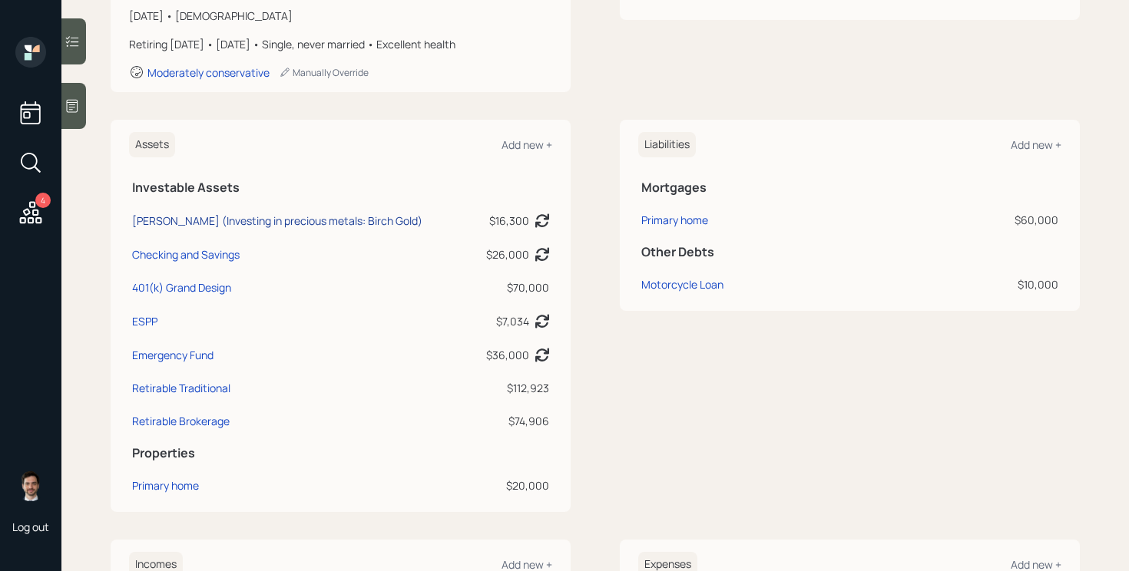 This screenshot has height=571, width=1129. What do you see at coordinates (180, 421) in the screenshot?
I see `div: Retirable Brokerage` at bounding box center [180, 421].